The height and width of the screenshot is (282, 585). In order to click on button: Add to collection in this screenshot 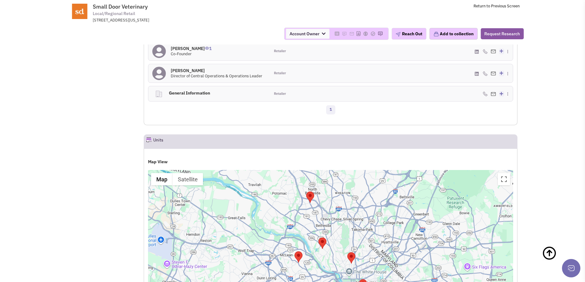, I will do `click(453, 34)`.